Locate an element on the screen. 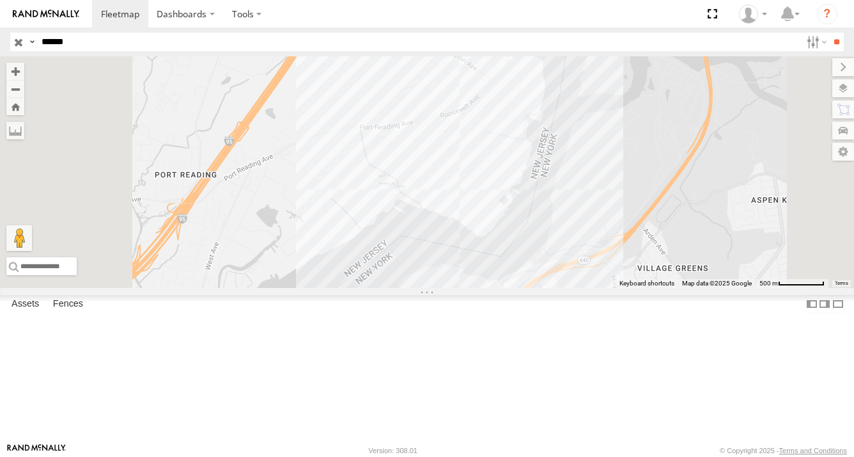  label: Dock Summary Table to the Right is located at coordinates (825, 304).